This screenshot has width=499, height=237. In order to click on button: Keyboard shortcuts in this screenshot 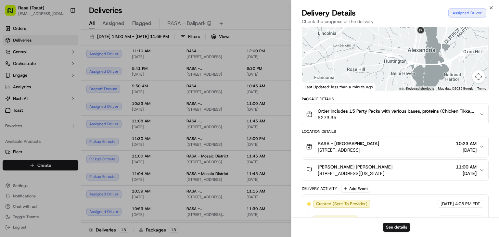, I will do `click(420, 89)`.